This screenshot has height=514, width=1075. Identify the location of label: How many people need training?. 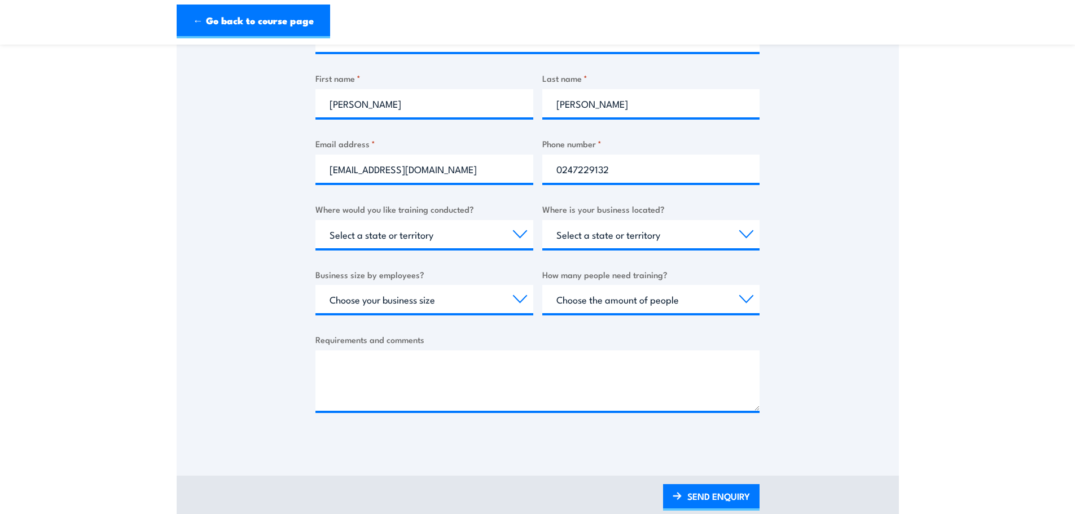
(651, 274).